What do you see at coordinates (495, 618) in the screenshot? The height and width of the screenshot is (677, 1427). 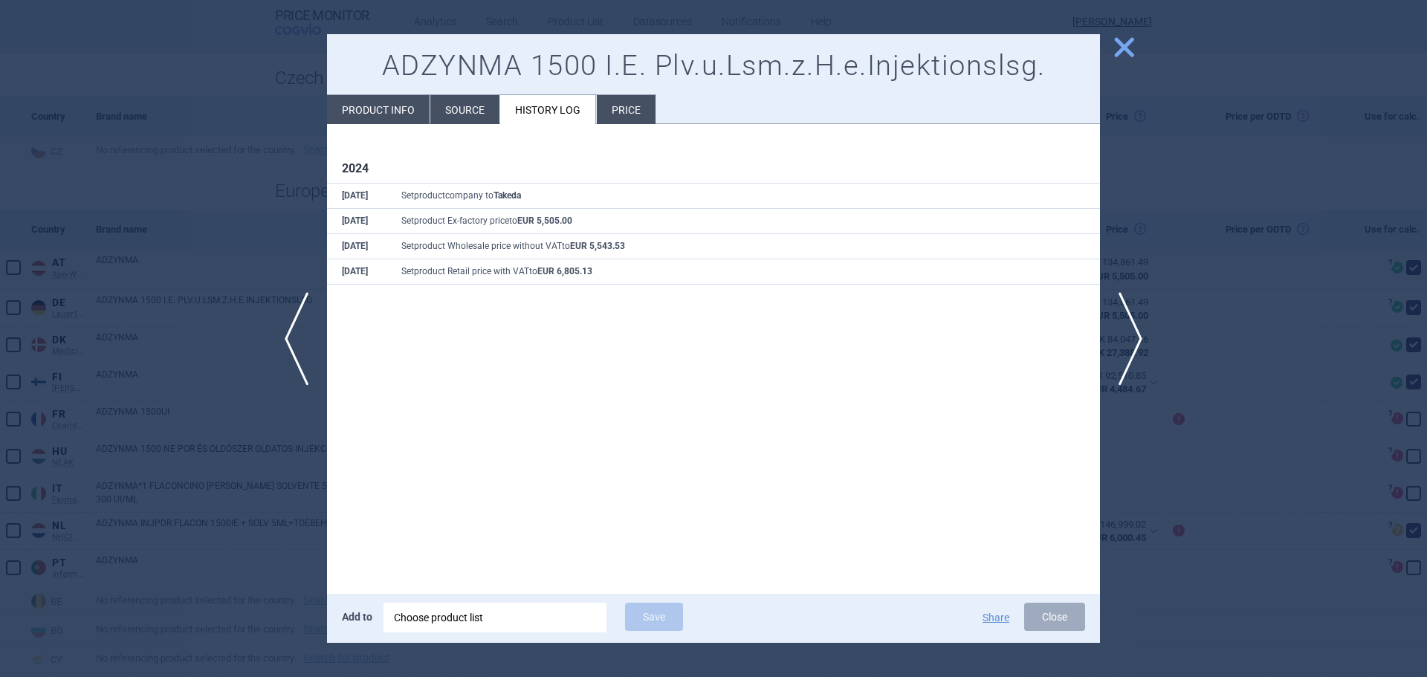 I see `div: Choose product list` at bounding box center [495, 618].